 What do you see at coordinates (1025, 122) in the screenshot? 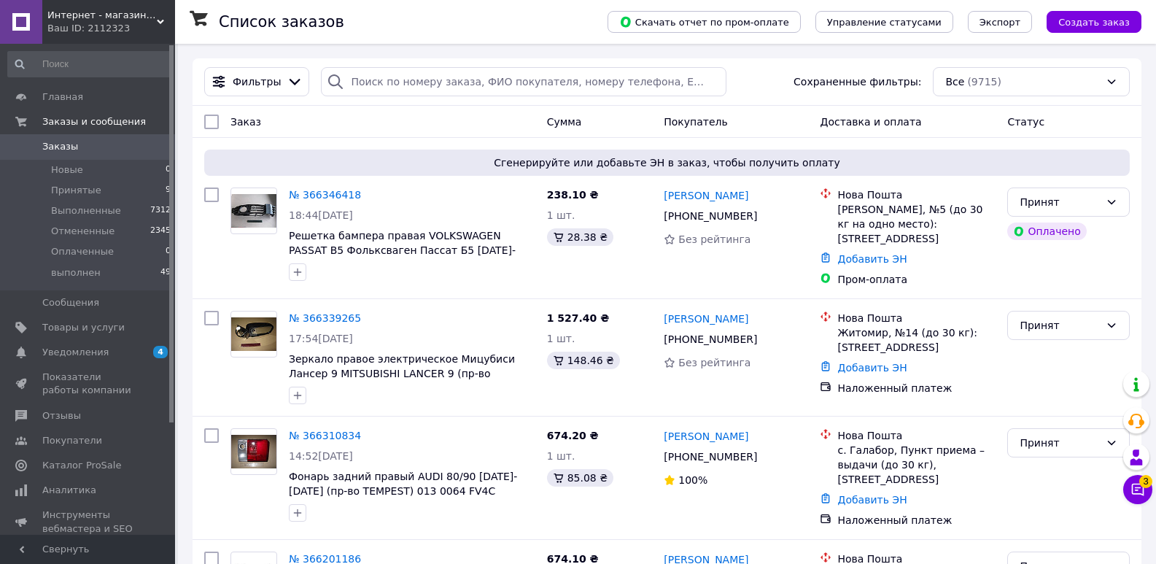
I see `span: Статус` at bounding box center [1025, 122].